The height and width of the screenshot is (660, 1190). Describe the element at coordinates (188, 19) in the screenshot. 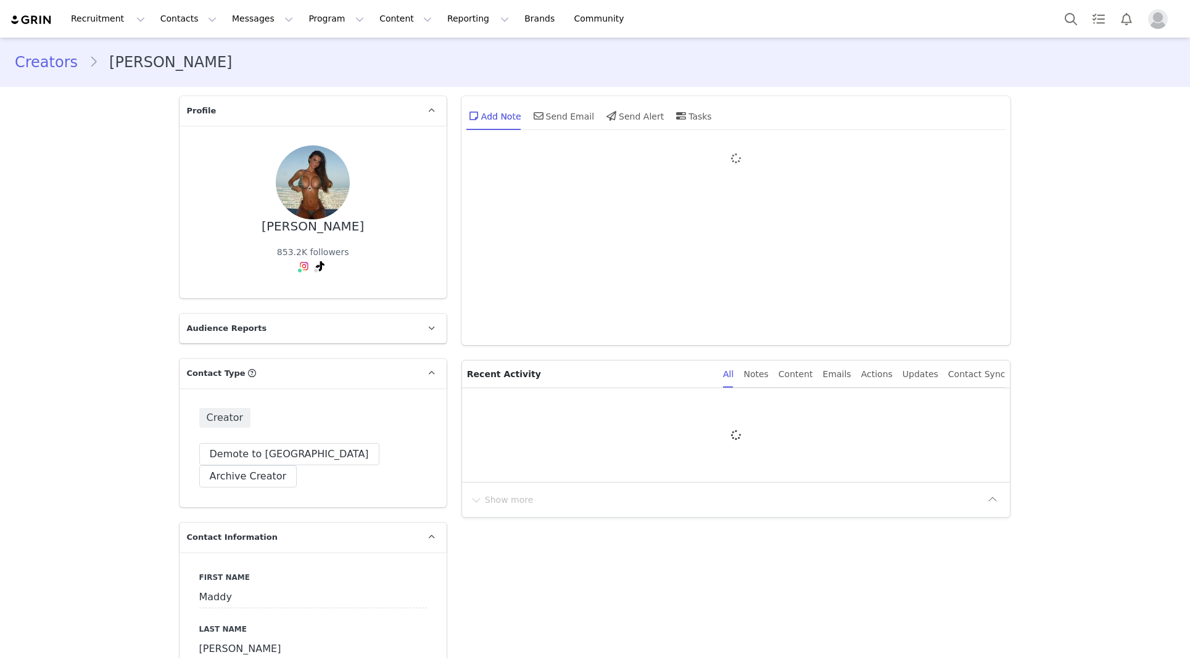

I see `button: Contacts` at that location.